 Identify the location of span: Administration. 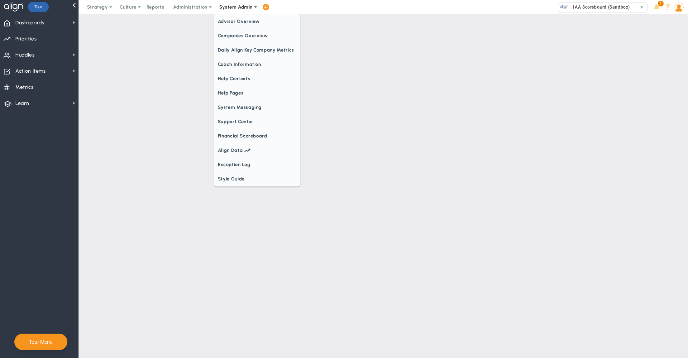
(190, 7).